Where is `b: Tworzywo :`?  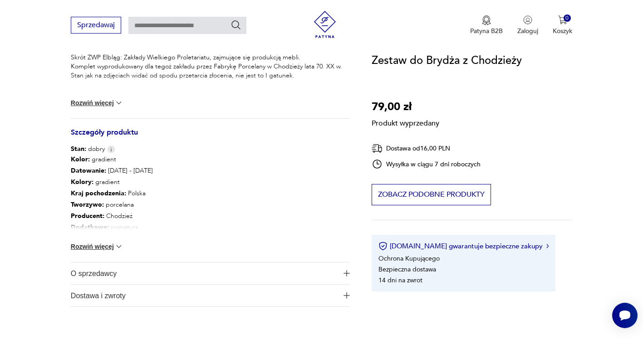
b: Tworzywo : is located at coordinates (87, 205).